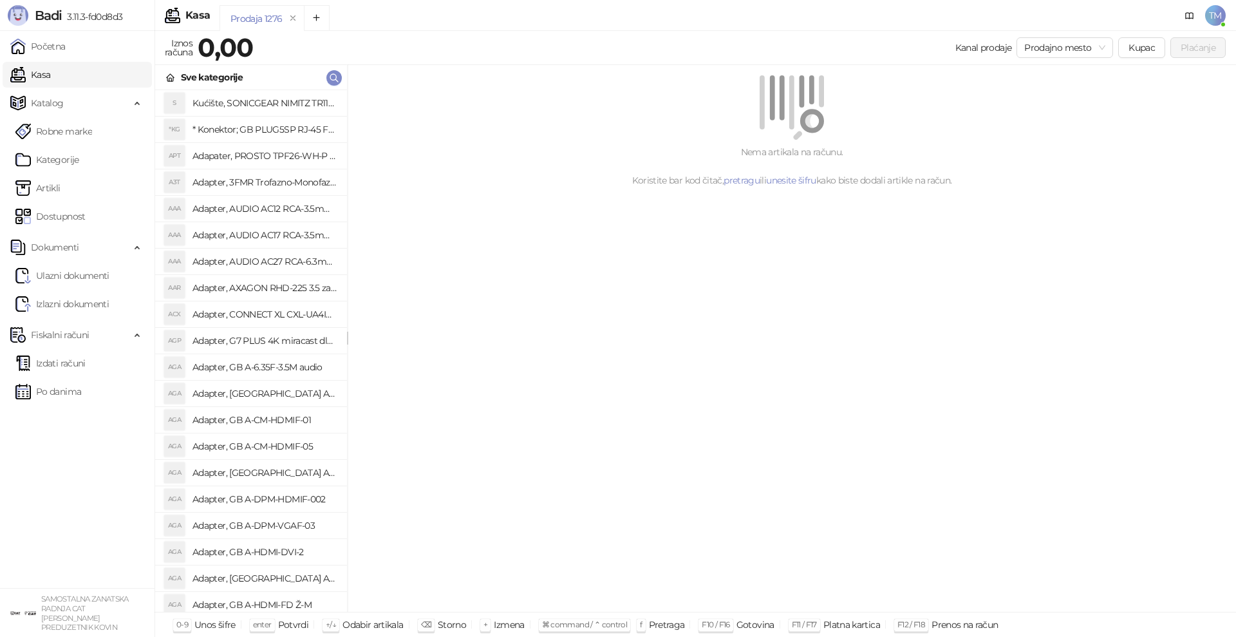  I want to click on a: pretragu, so click(742, 180).